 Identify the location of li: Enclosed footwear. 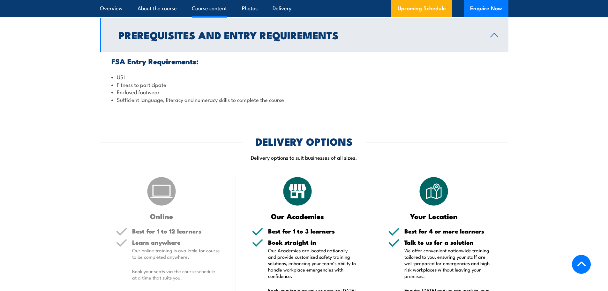
(304, 92).